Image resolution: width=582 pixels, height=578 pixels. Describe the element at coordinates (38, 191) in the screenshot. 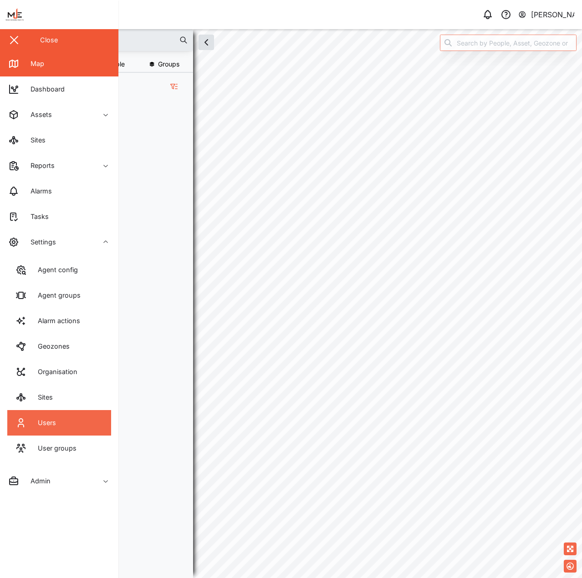

I see `div: Alarms` at that location.